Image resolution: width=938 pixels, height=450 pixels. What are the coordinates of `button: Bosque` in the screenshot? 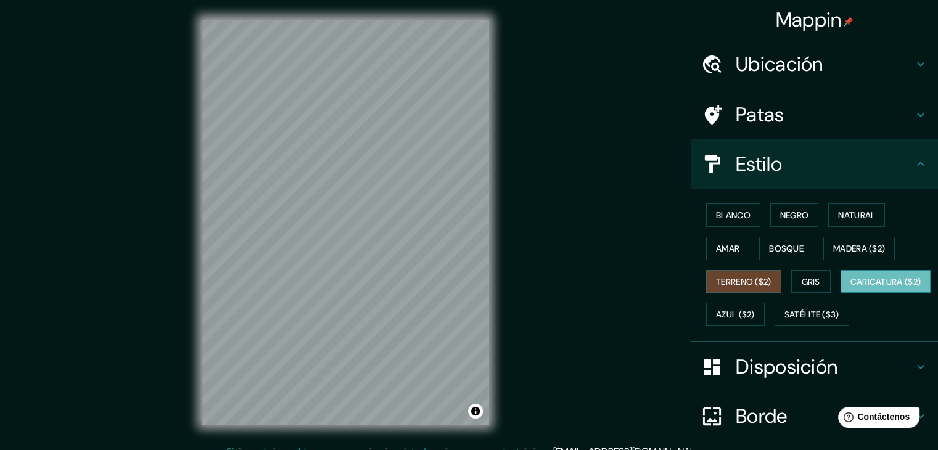 It's located at (786, 249).